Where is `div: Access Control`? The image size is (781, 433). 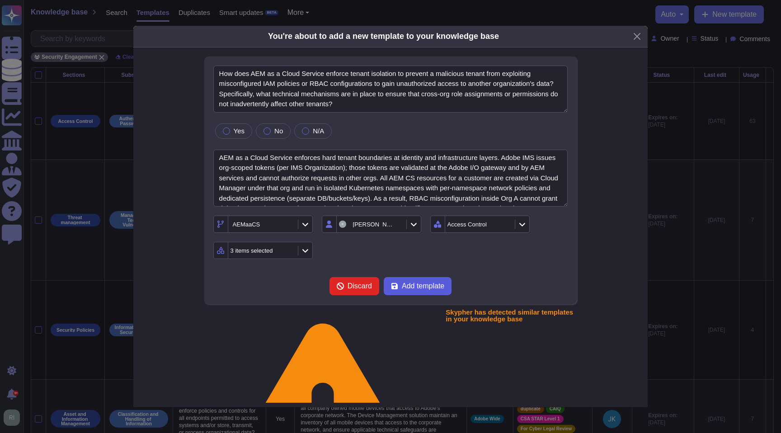 div: Access Control is located at coordinates (467, 224).